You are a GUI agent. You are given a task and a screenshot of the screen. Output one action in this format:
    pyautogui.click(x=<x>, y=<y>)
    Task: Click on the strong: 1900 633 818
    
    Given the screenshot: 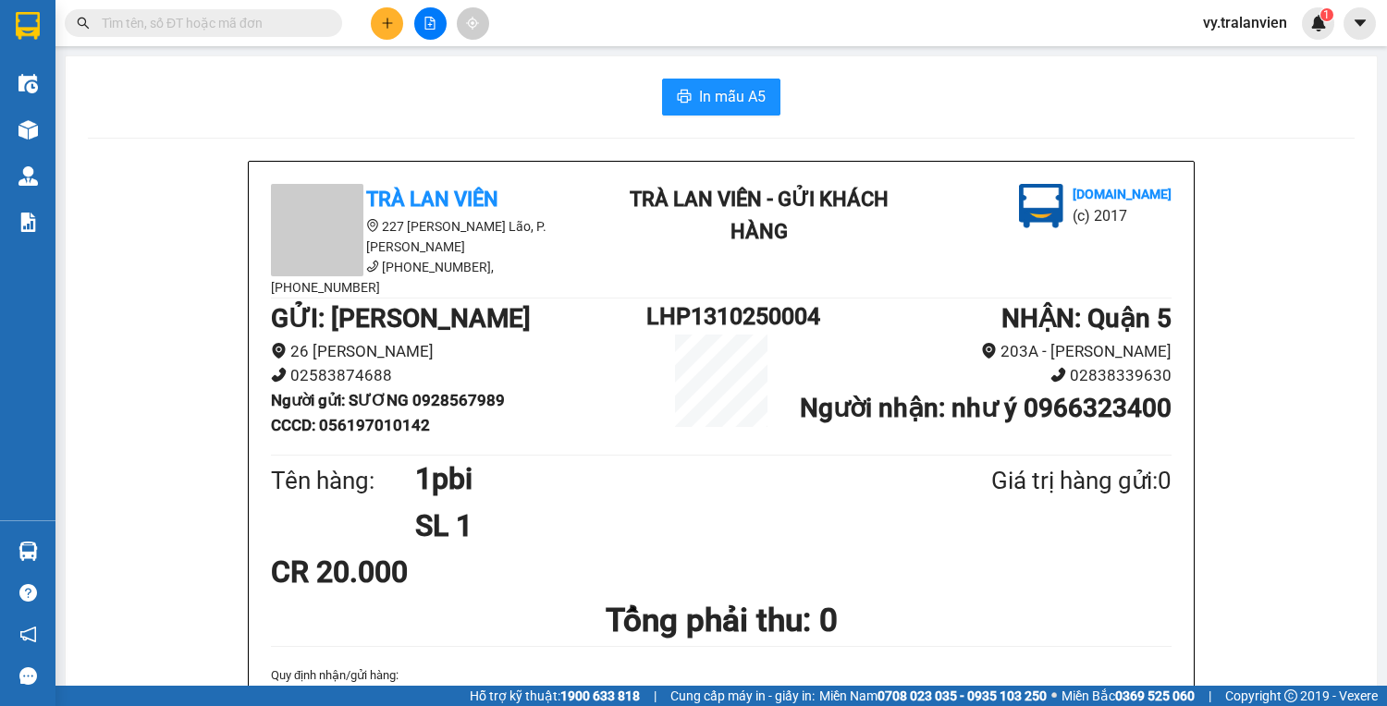 What is the action you would take?
    pyautogui.click(x=600, y=696)
    